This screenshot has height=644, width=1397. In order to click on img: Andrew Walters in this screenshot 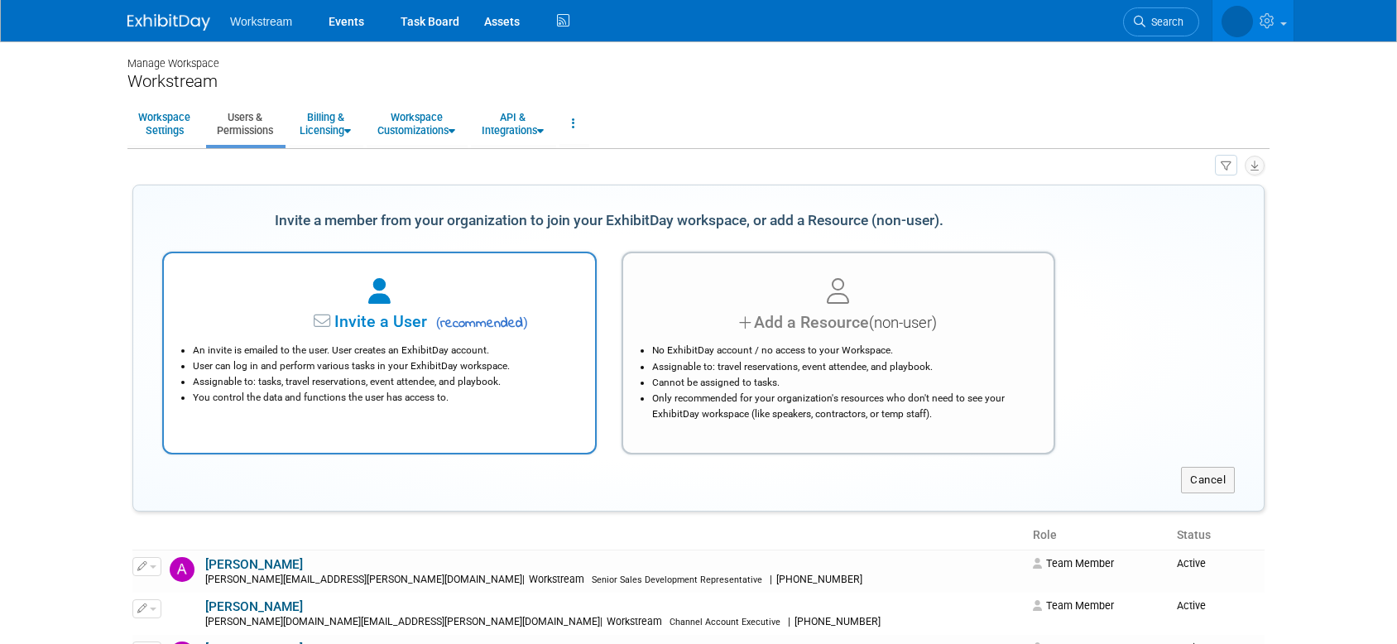, I will do `click(182, 569)`.